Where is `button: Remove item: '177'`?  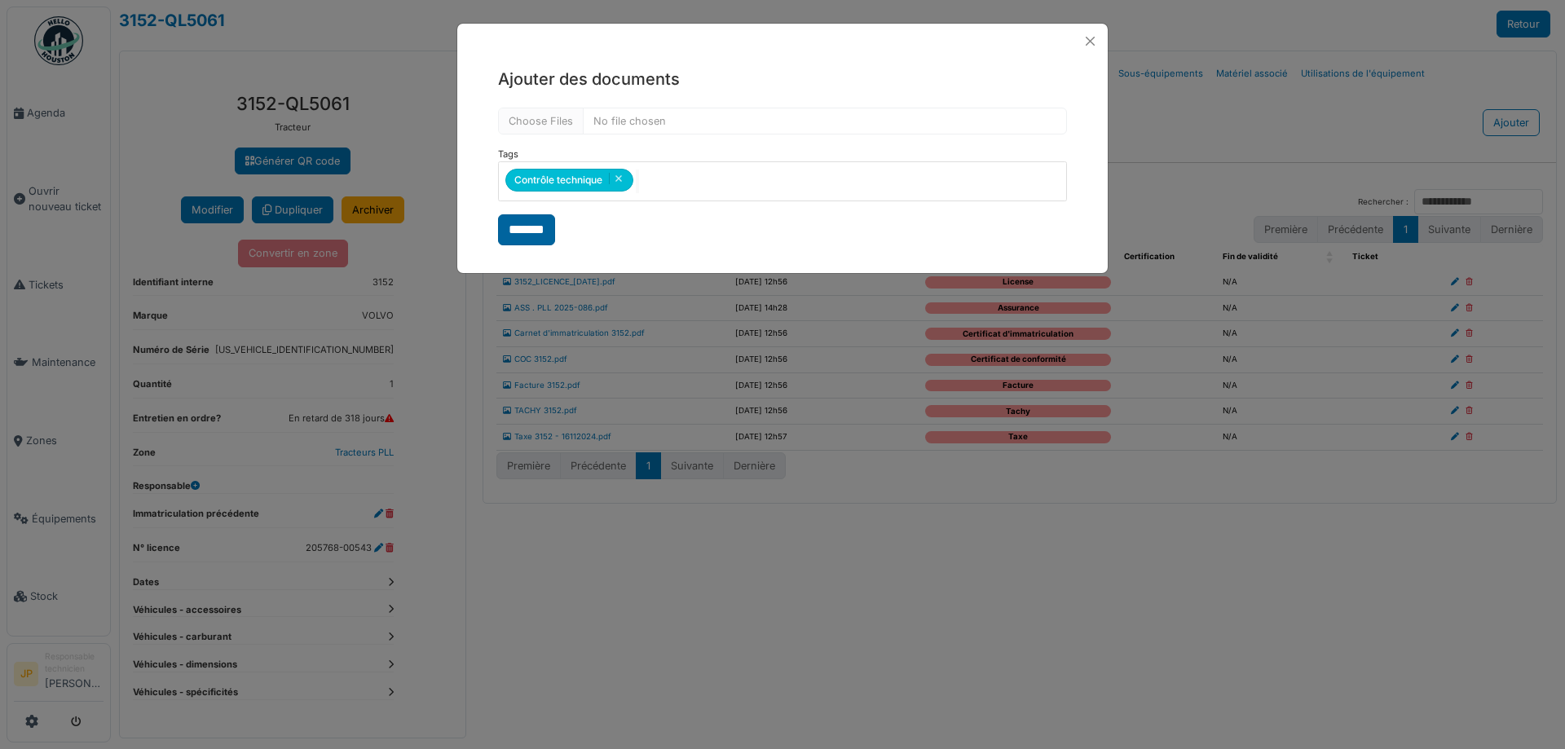 button: Remove item: '177' is located at coordinates (618, 179).